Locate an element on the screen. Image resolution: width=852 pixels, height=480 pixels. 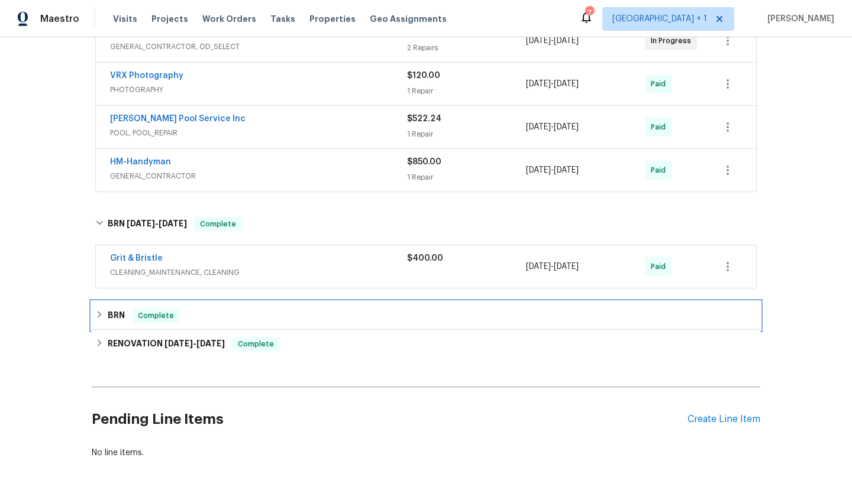
div: 7 is located at coordinates (589, 13).